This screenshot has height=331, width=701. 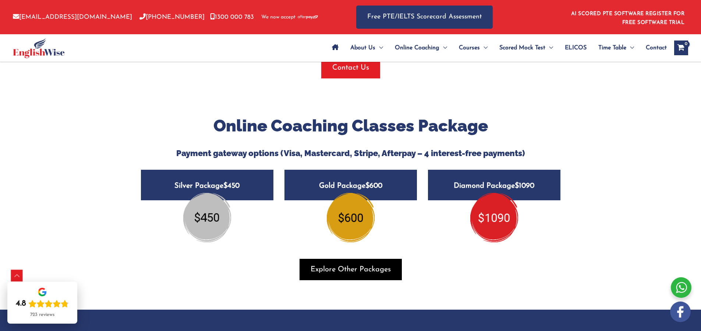 What do you see at coordinates (616, 48) in the screenshot?
I see `a: Time TableMenu Toggle` at bounding box center [616, 48].